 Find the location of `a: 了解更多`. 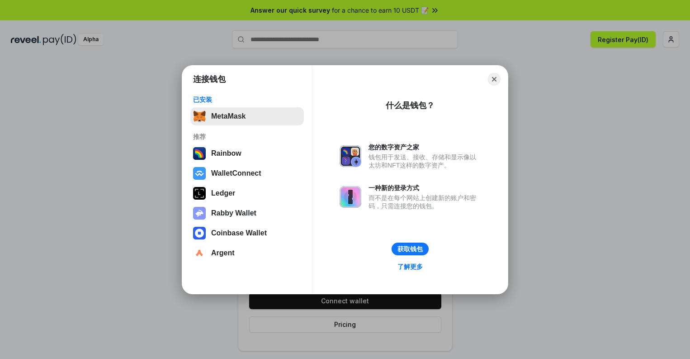

a: 了解更多 is located at coordinates (410, 266).